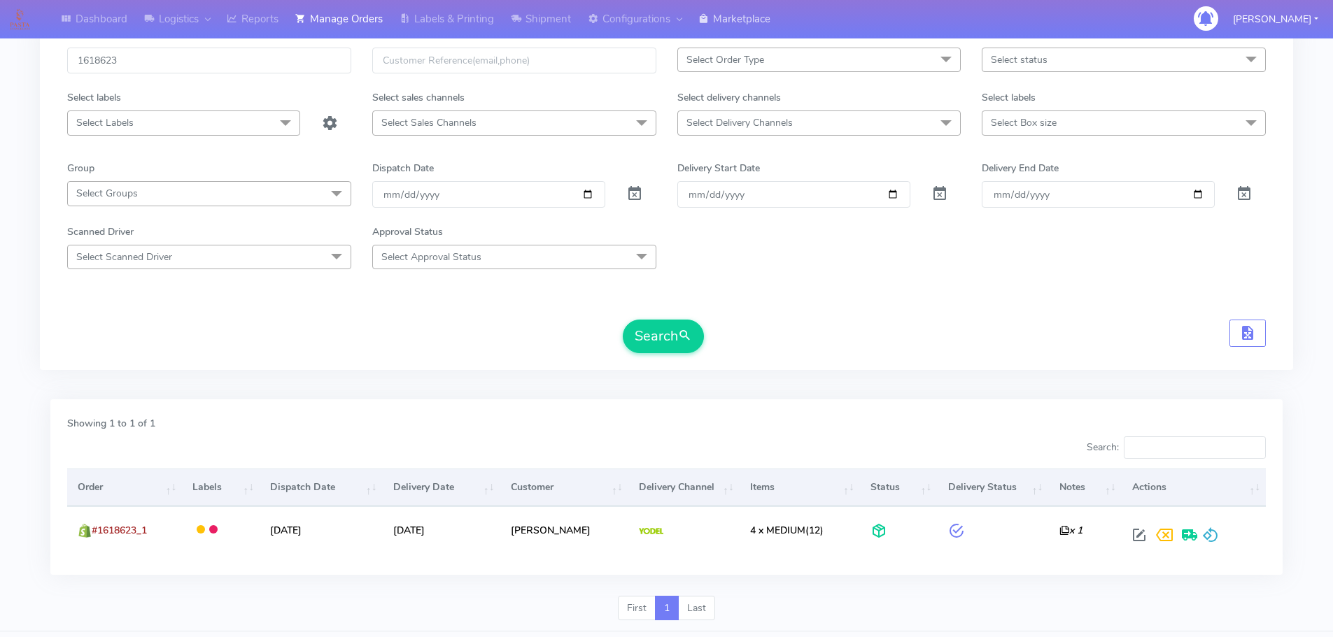 The height and width of the screenshot is (637, 1333). I want to click on th: Delivery Status: activate to sort column ascending, so click(992, 488).